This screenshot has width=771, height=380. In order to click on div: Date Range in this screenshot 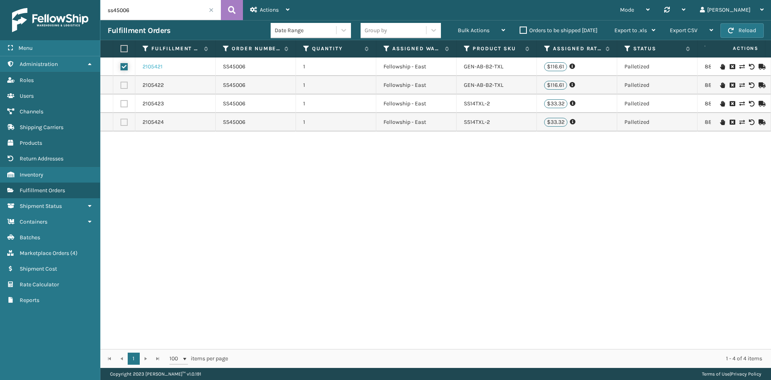, I will do `click(306, 30)`.